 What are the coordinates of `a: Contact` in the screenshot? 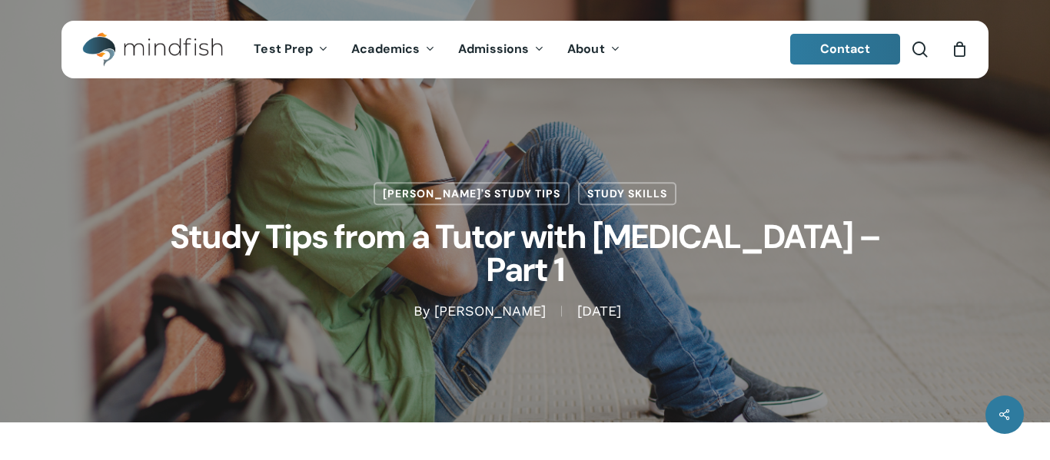 It's located at (845, 49).